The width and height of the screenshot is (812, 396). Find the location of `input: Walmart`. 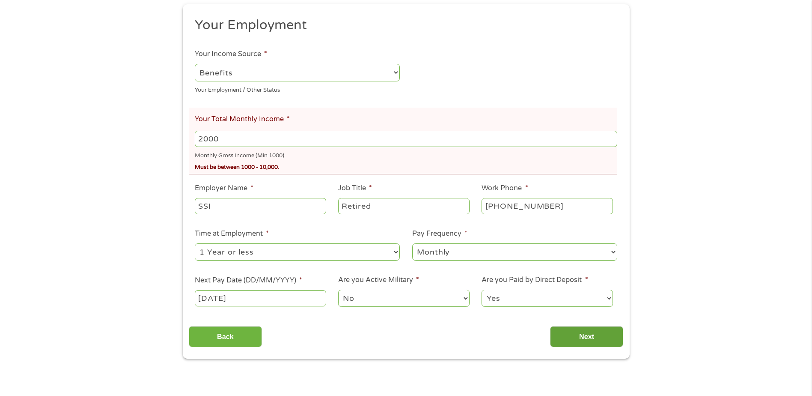

input: Walmart is located at coordinates (260, 206).